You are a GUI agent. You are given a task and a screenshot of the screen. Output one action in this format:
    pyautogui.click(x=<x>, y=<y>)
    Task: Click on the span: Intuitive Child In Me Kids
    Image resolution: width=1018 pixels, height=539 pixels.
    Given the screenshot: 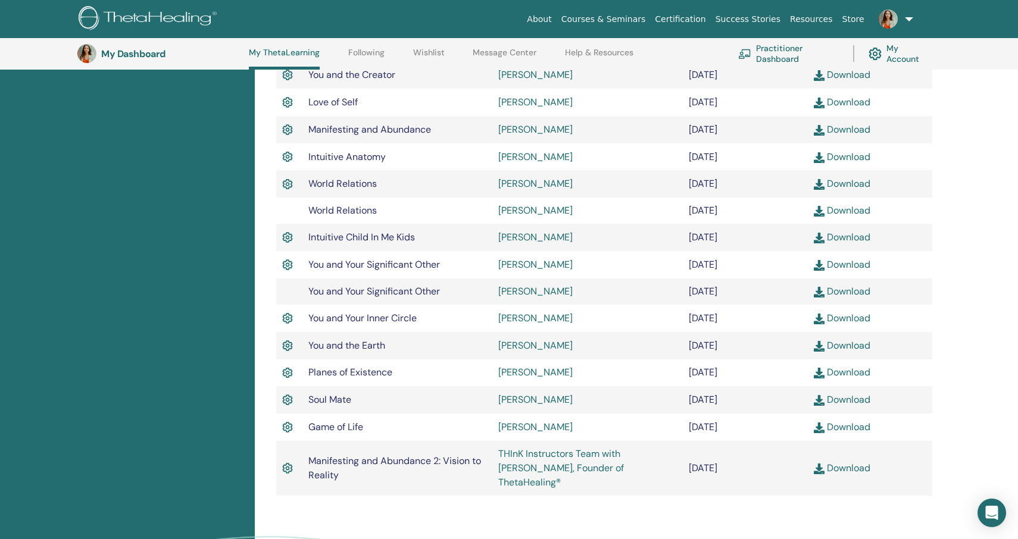 What is the action you would take?
    pyautogui.click(x=361, y=237)
    